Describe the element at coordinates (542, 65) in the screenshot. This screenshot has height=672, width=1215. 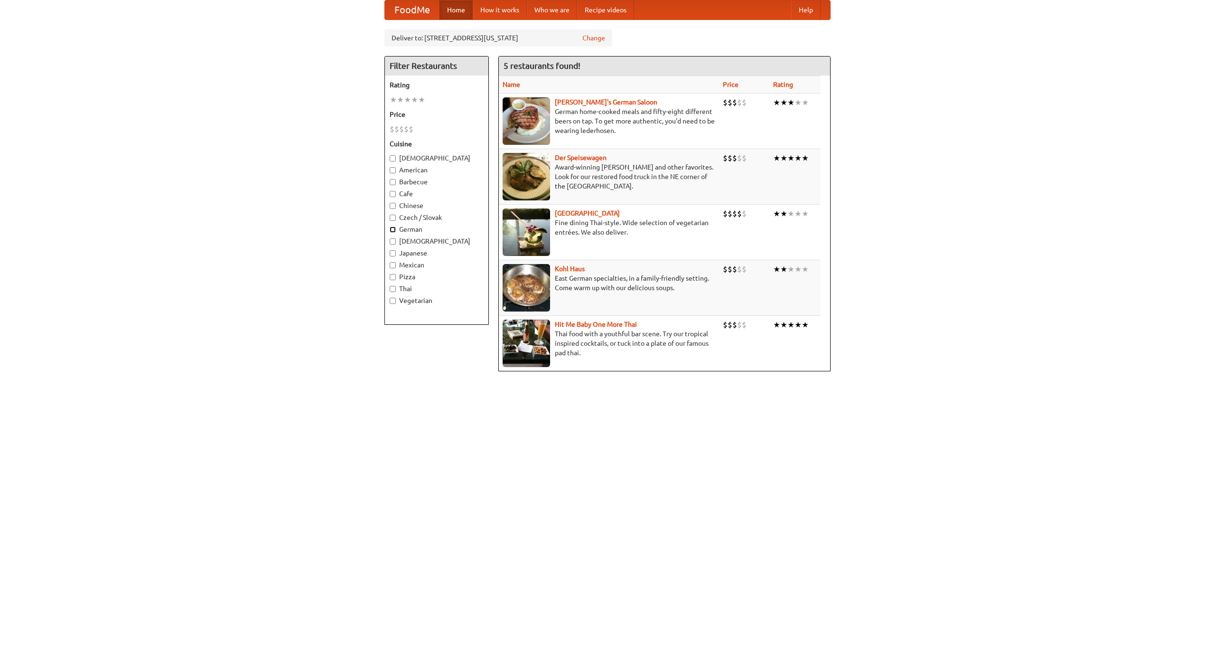
I see `ng-pluralize: 5 restaurants found!` at that location.